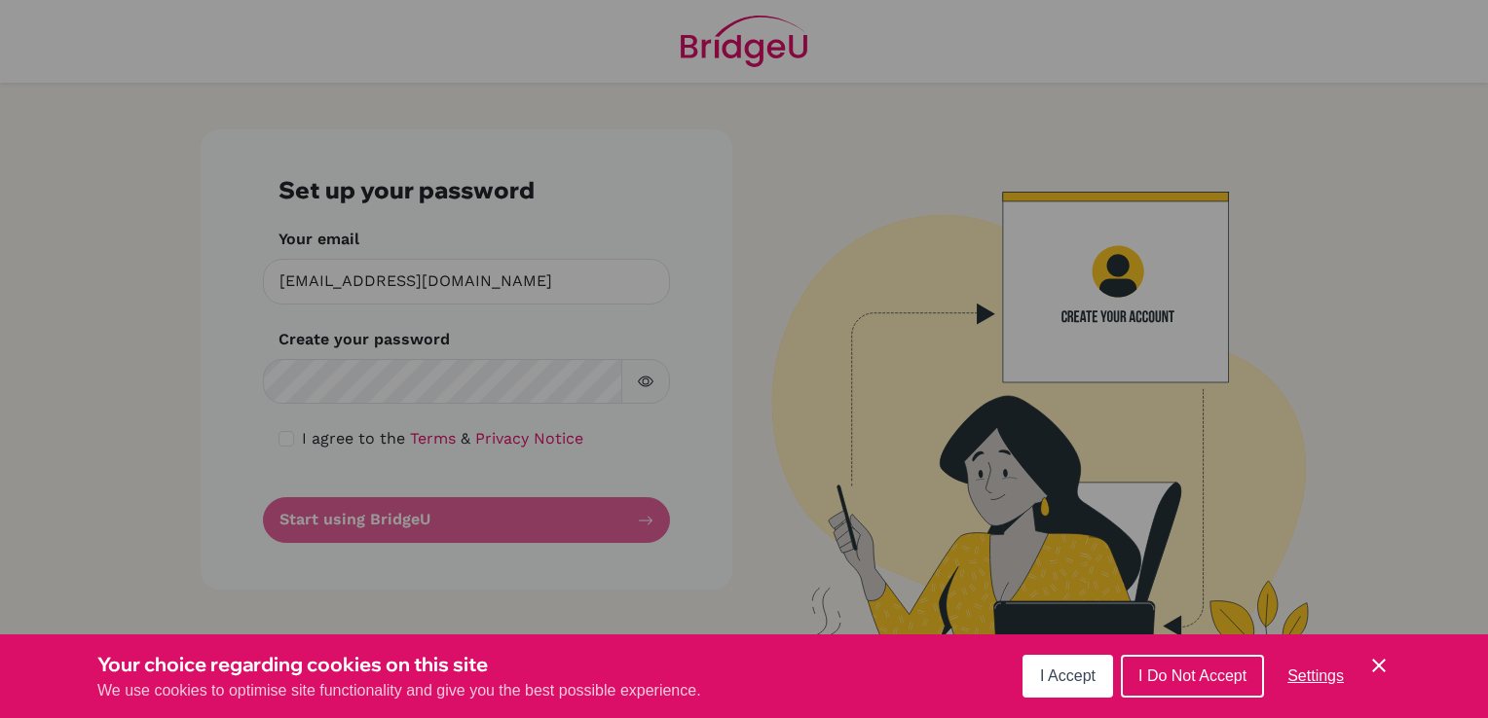 Image resolution: width=1488 pixels, height=718 pixels. What do you see at coordinates (399, 691) in the screenshot?
I see `p: We use cookies to optimise site functionality and give you the best possible experience.` at bounding box center [399, 691].